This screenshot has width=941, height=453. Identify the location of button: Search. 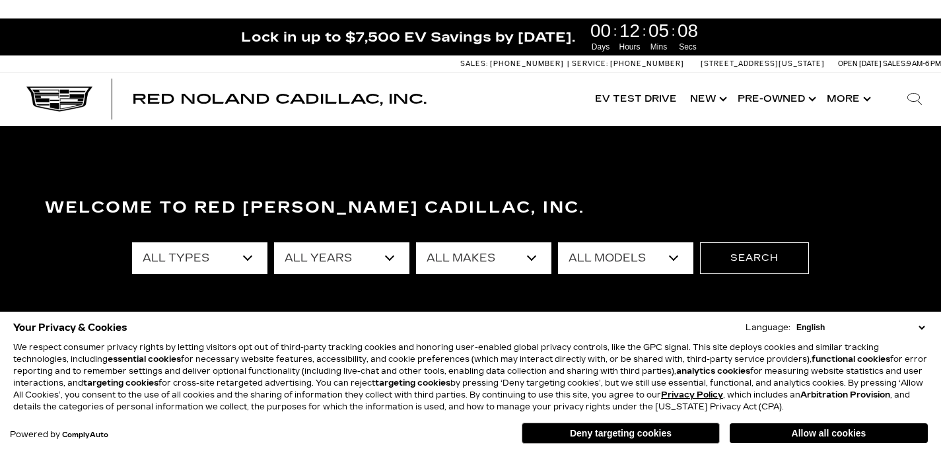
(754, 258).